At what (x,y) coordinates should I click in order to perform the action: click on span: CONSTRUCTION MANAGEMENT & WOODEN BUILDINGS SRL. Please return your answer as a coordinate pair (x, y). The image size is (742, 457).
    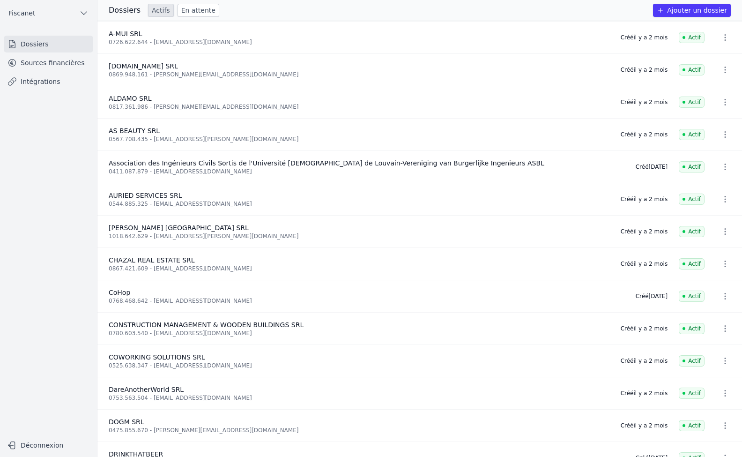
    Looking at the image, I should click on (206, 325).